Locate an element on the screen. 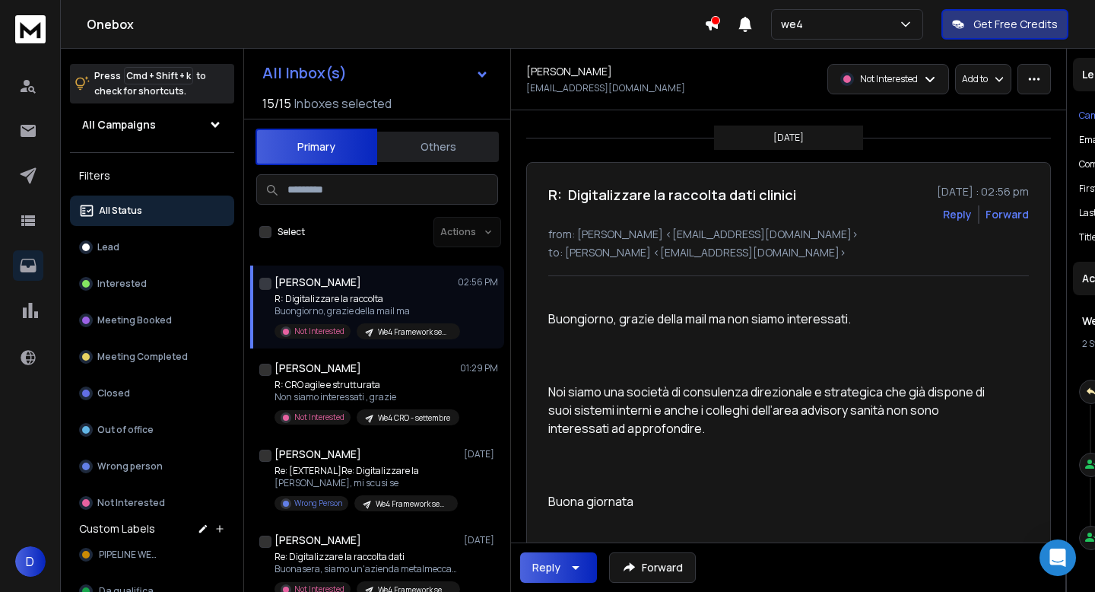 The height and width of the screenshot is (592, 1095). p: we4 is located at coordinates (795, 24).